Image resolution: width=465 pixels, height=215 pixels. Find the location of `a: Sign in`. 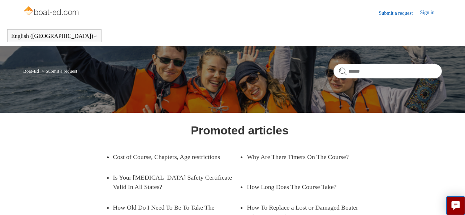

a: Sign in is located at coordinates (431, 13).